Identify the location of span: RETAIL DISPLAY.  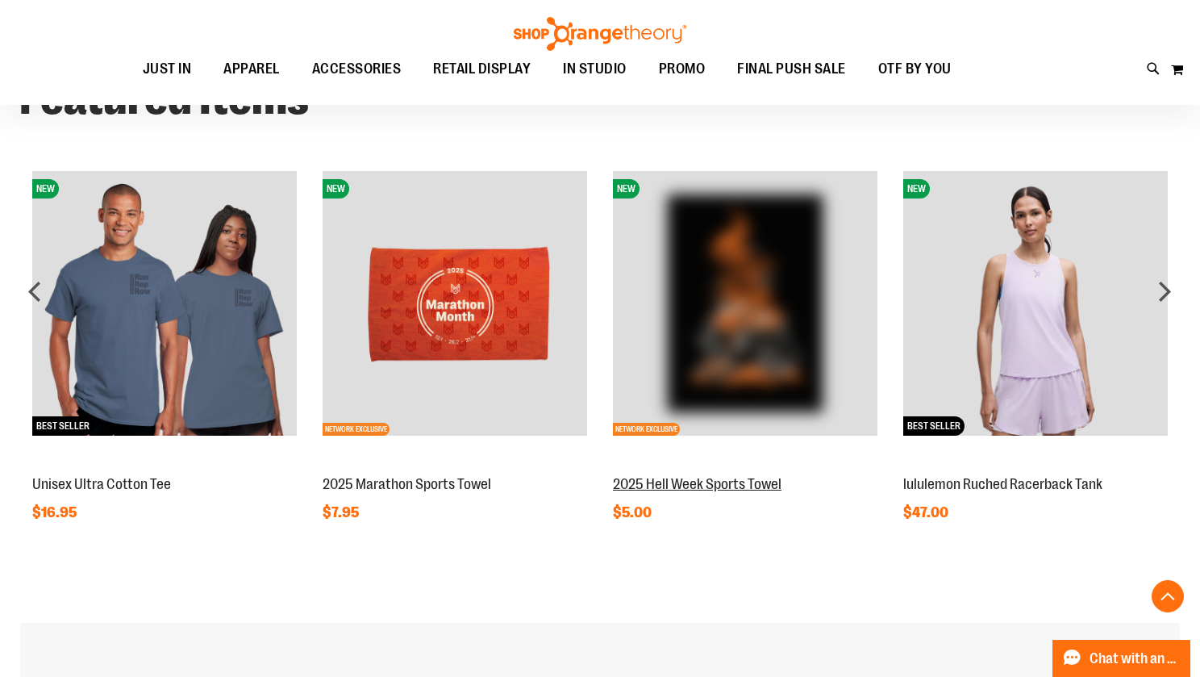
(481, 69).